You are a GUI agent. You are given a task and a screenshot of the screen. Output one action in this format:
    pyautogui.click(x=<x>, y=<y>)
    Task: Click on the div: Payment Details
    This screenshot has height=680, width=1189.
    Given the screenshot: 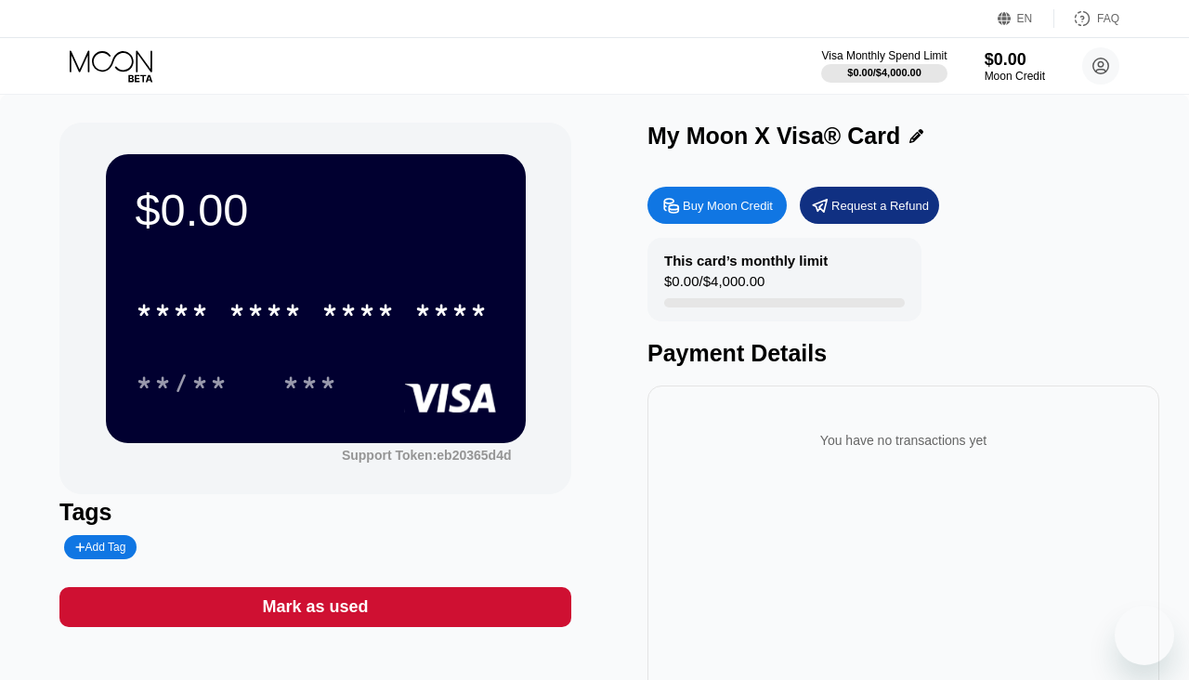 What is the action you would take?
    pyautogui.click(x=903, y=353)
    